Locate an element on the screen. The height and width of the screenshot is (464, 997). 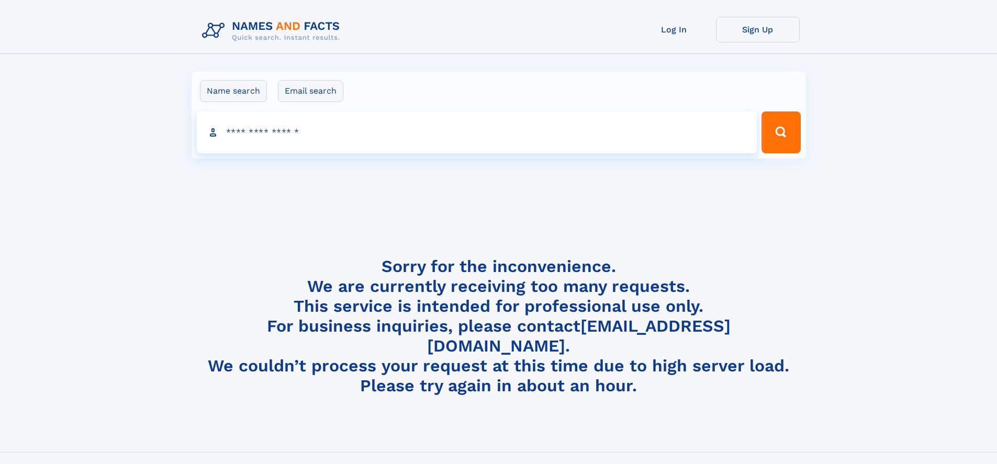
label: Name search is located at coordinates (233, 91).